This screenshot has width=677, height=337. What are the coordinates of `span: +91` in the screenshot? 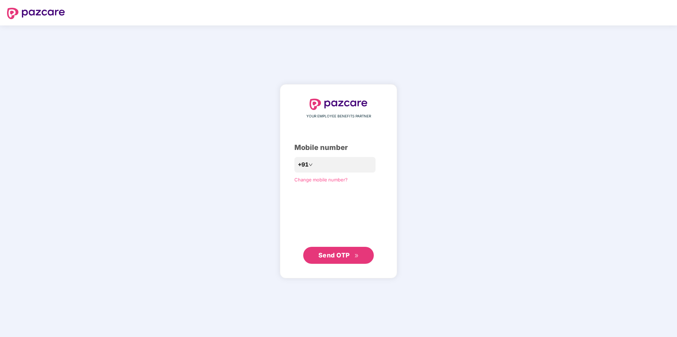 It's located at (303, 164).